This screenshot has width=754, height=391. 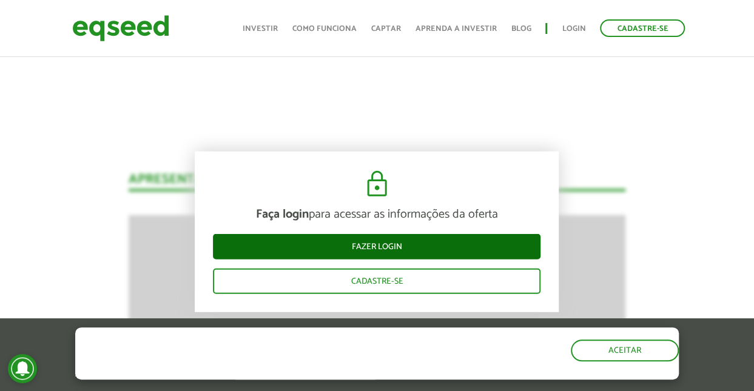 I want to click on h5: O site da EqSeed utiliza cookies para melhorar sua navegação., so click(x=256, y=346).